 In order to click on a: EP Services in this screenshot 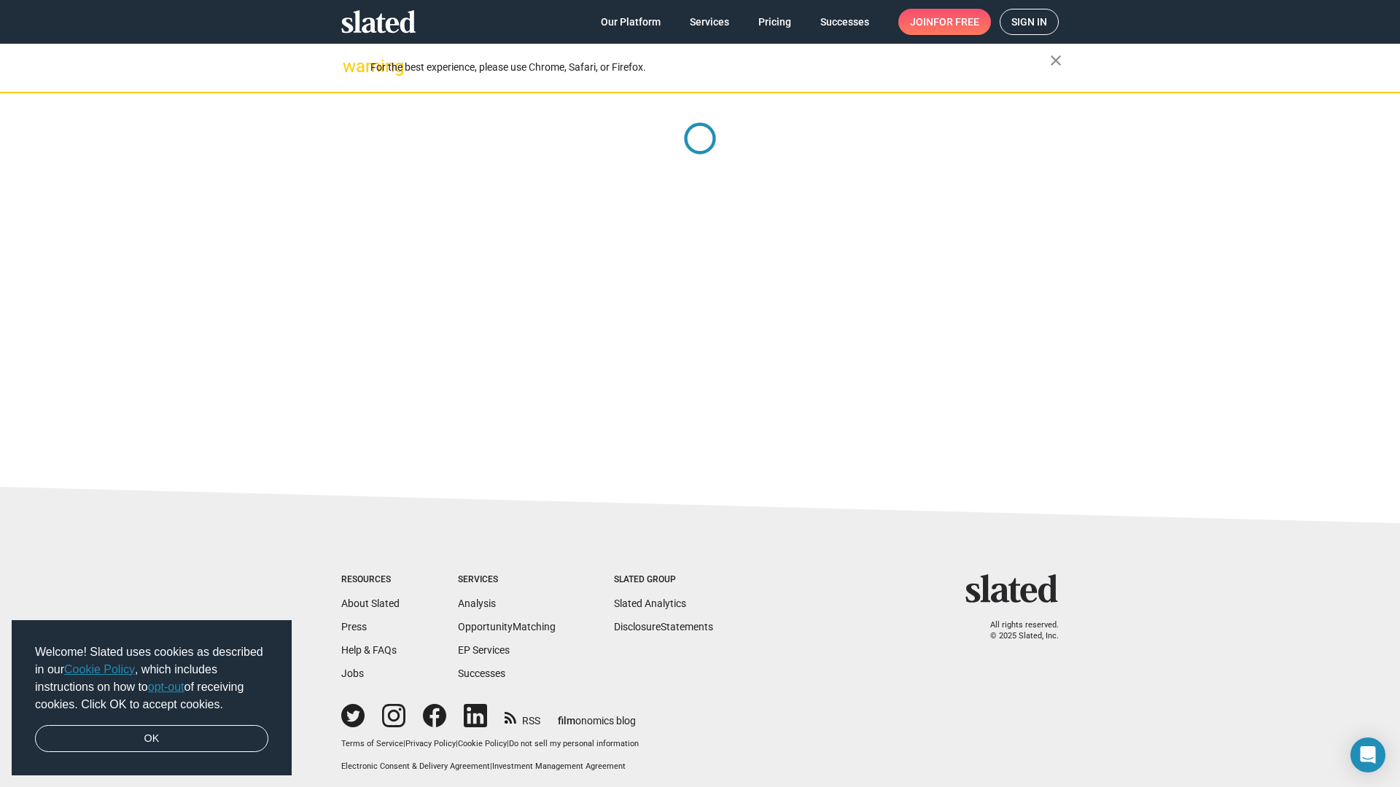, I will do `click(483, 650)`.